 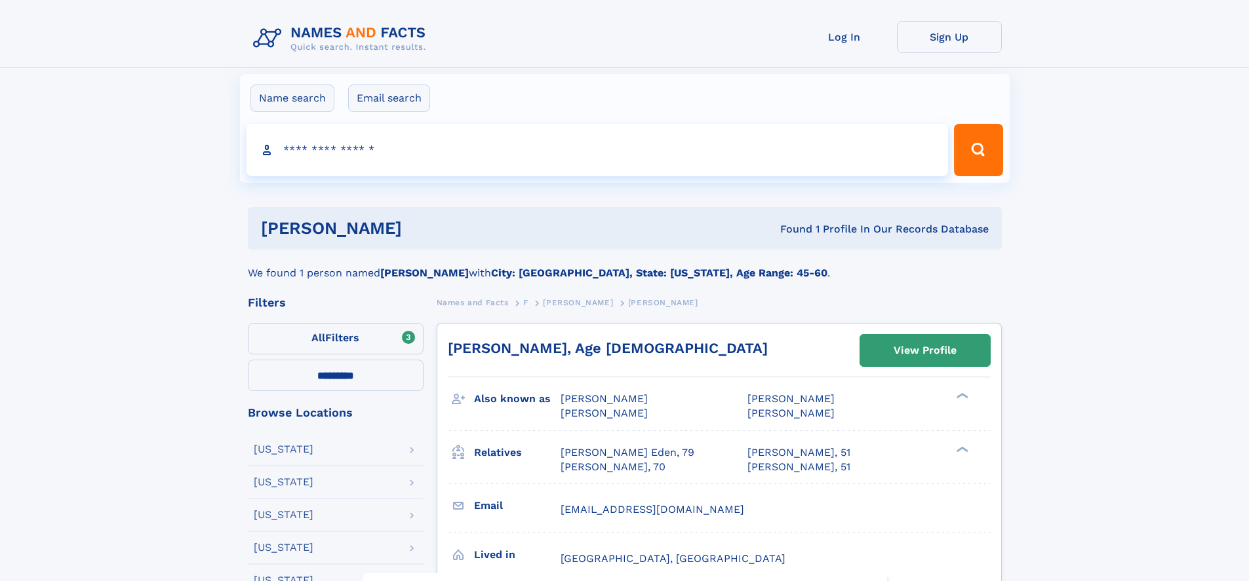 What do you see at coordinates (342, 39) in the screenshot?
I see `img: Logo Names and Facts` at bounding box center [342, 39].